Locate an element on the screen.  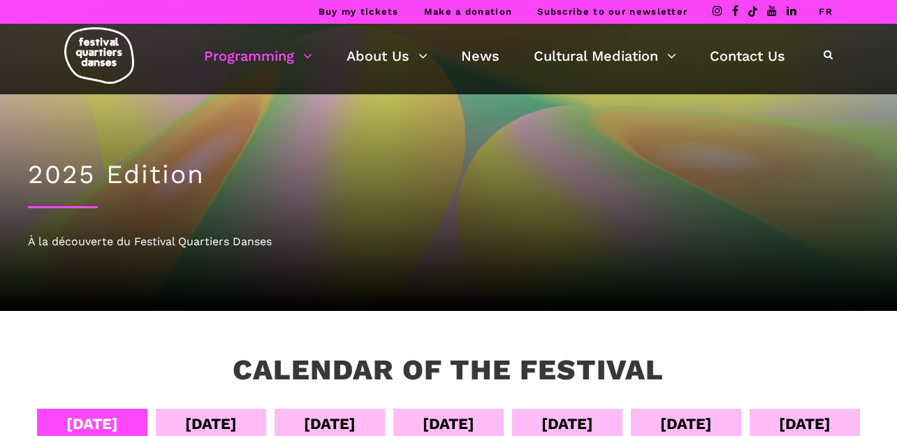
h3: Calendar of the Festival is located at coordinates (448, 370).